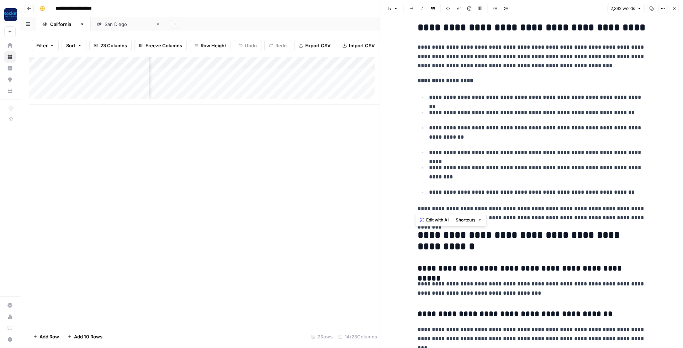 The width and height of the screenshot is (683, 348). Describe the element at coordinates (164, 46) in the screenshot. I see `span: Freeze Columns` at that location.